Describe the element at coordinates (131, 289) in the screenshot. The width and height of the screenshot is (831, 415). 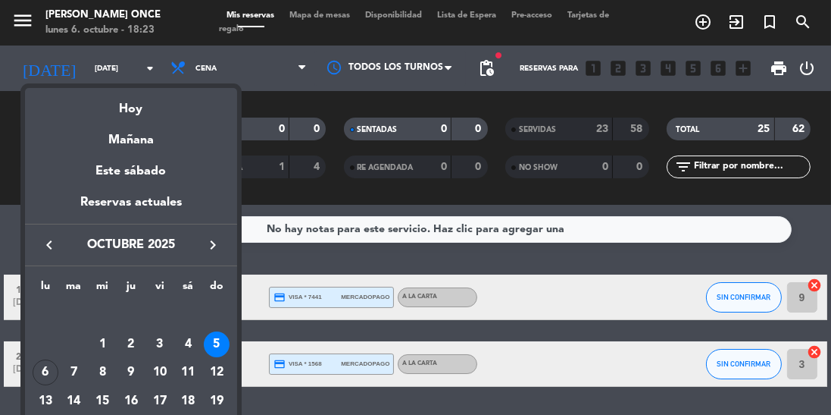
I see `th: jueves` at that location.